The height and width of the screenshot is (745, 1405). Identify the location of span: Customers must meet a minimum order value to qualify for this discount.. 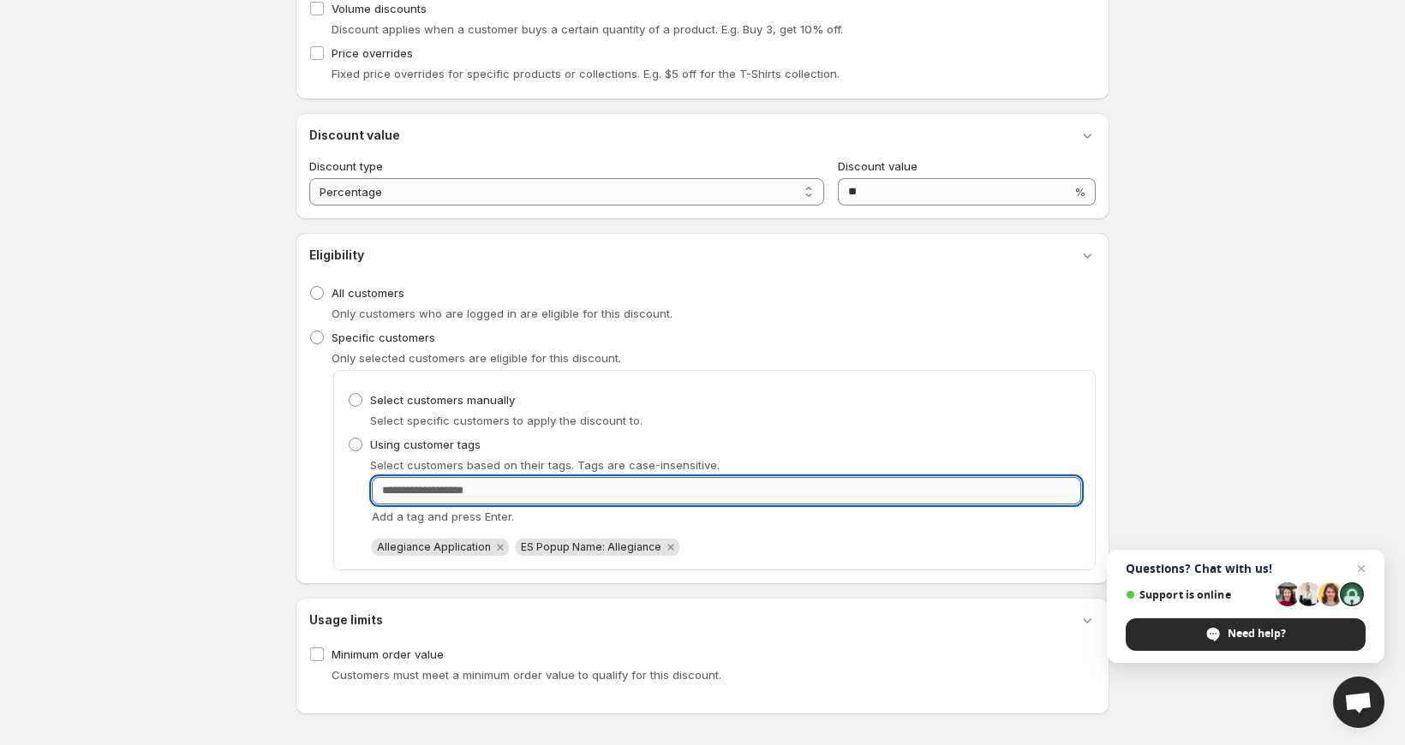
(526, 675).